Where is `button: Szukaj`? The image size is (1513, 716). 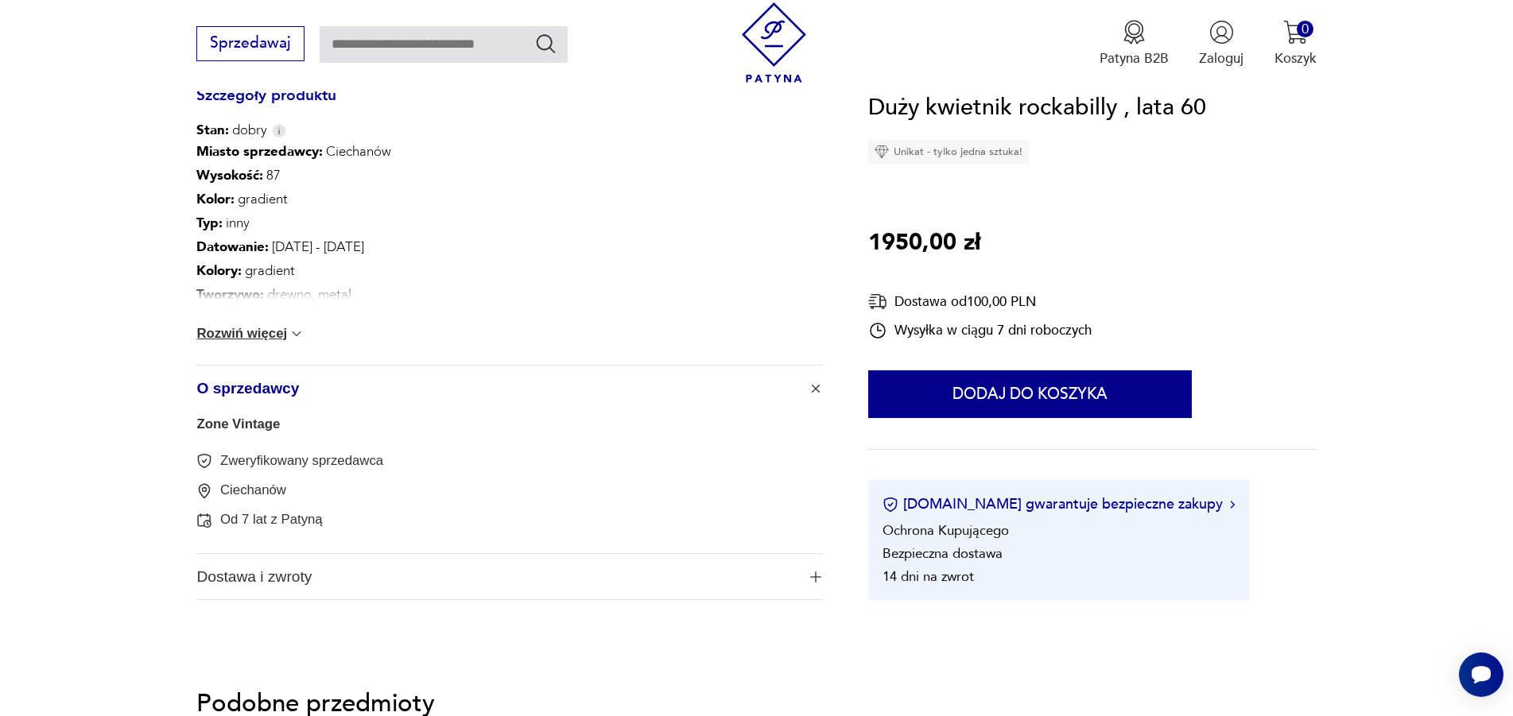 button: Szukaj is located at coordinates (545, 43).